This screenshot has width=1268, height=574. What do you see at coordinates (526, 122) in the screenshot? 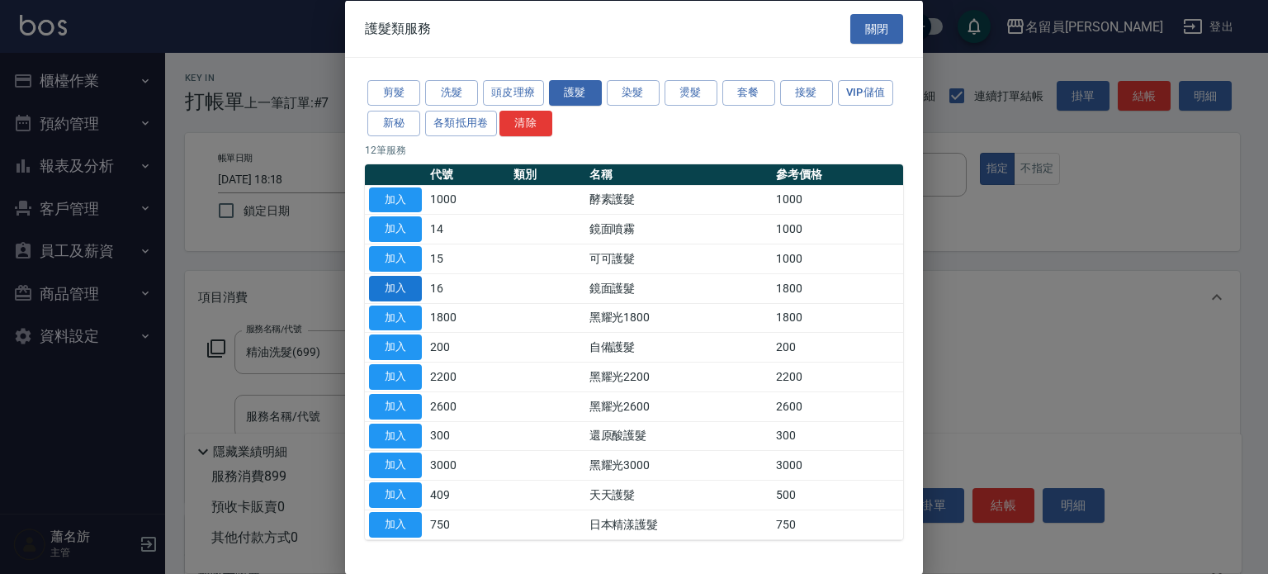
I see `button: 清除` at bounding box center [526, 122].